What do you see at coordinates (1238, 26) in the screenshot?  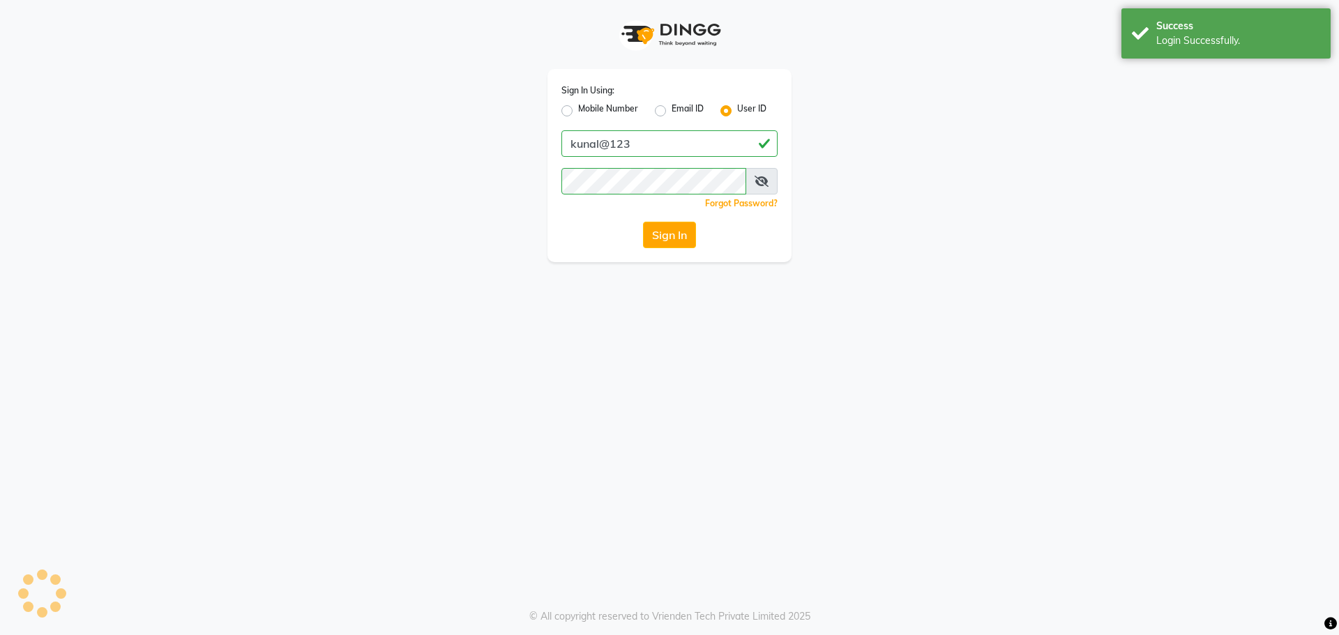 I see `div: Success` at bounding box center [1238, 26].